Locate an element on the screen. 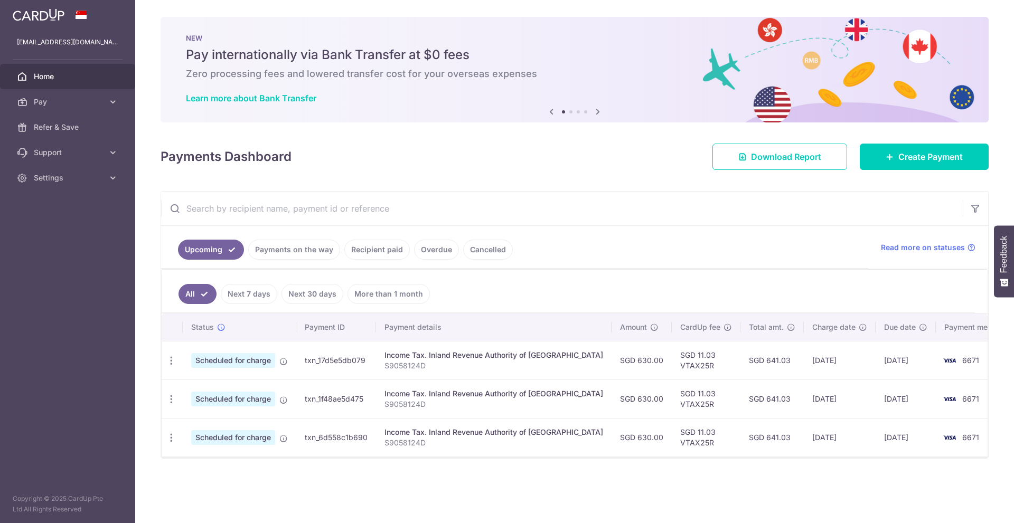  span: Pay is located at coordinates (69, 102).